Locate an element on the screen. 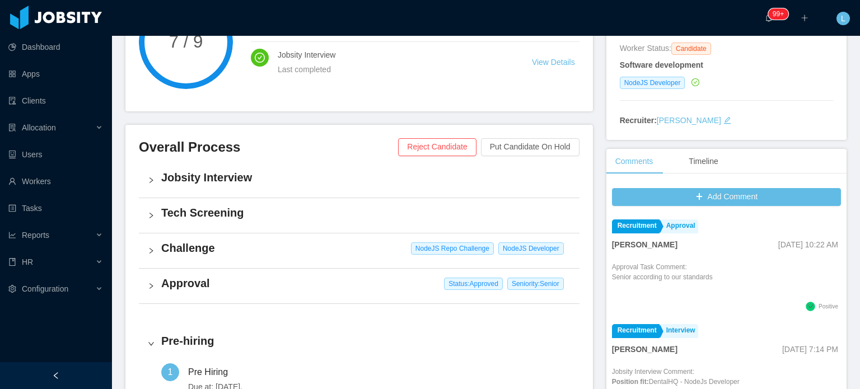 This screenshot has height=389, width=860. a: icon: pie-chartDashboard is located at coordinates (55, 47).